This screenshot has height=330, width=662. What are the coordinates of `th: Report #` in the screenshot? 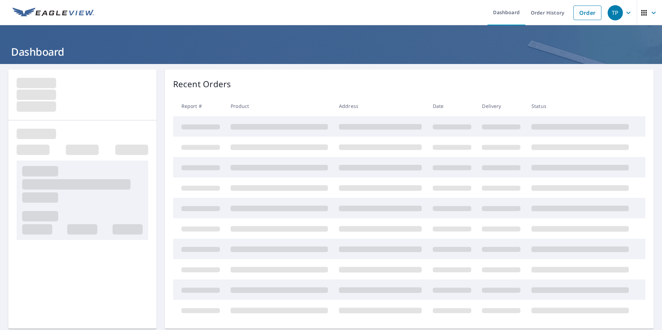 It's located at (199, 106).